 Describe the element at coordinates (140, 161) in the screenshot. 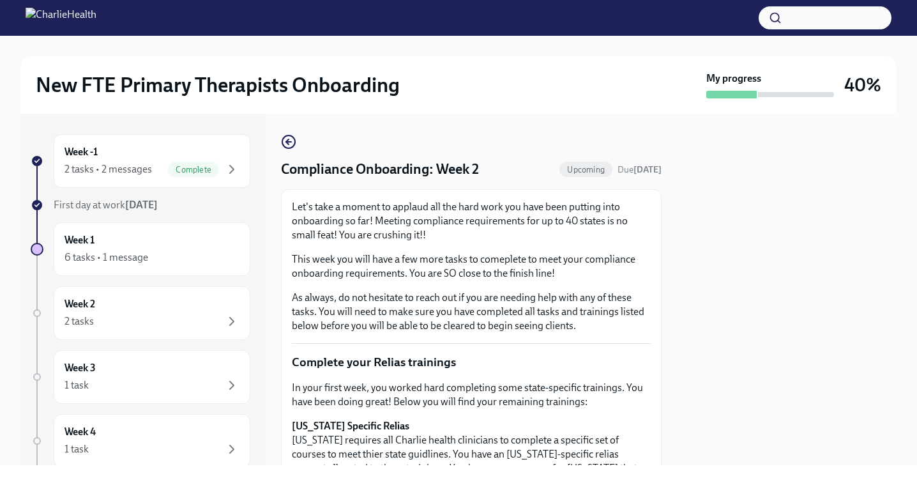

I see `a: Week -12 tasks • 2 messagesComplete` at that location.